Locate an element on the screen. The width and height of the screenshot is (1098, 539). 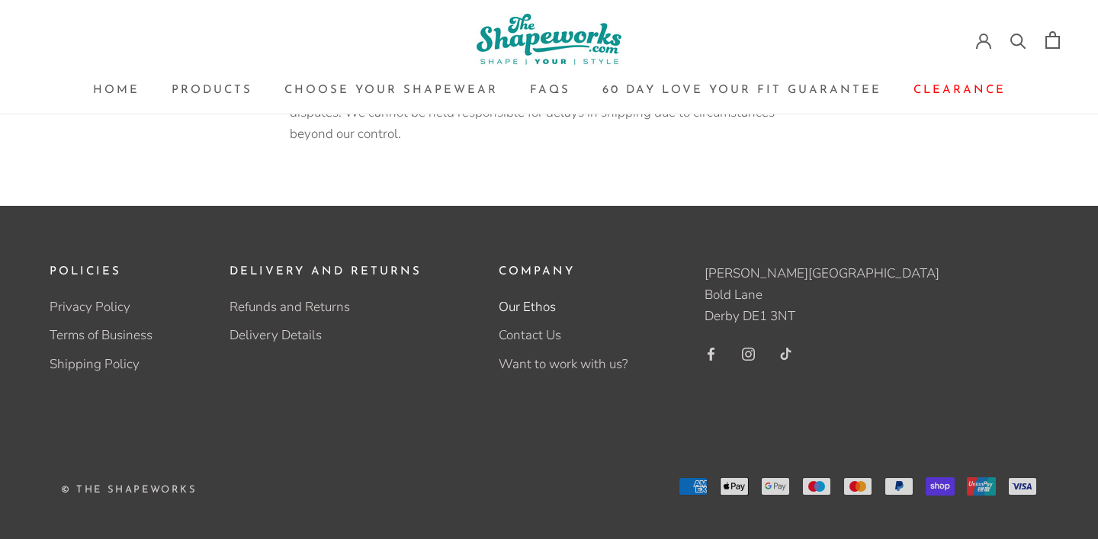
a: Our Ethos is located at coordinates (563, 307).